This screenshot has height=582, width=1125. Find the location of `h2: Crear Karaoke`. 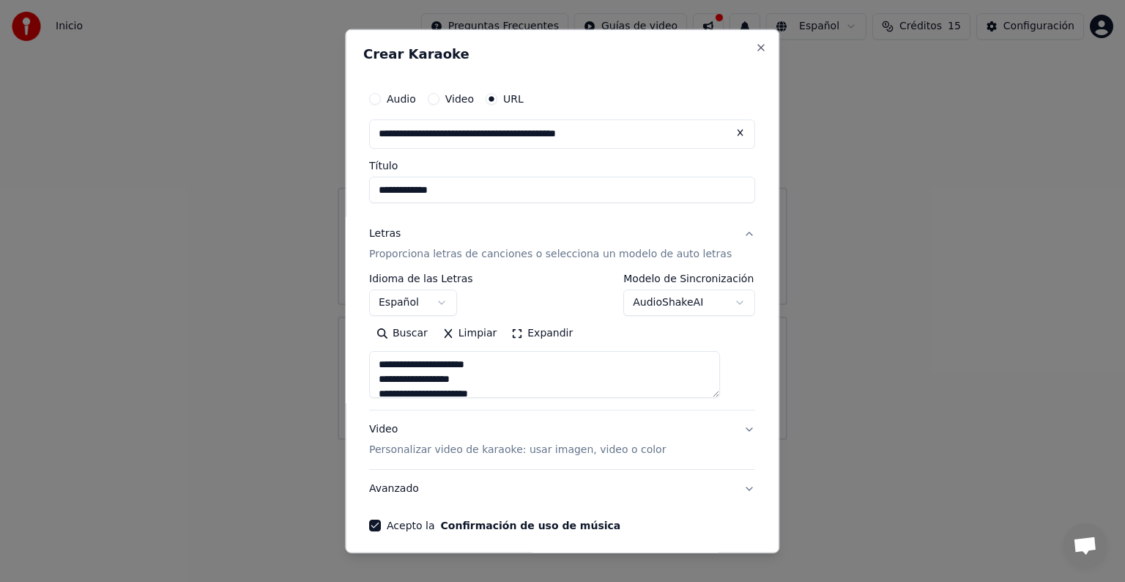

h2: Crear Karaoke is located at coordinates (562, 54).